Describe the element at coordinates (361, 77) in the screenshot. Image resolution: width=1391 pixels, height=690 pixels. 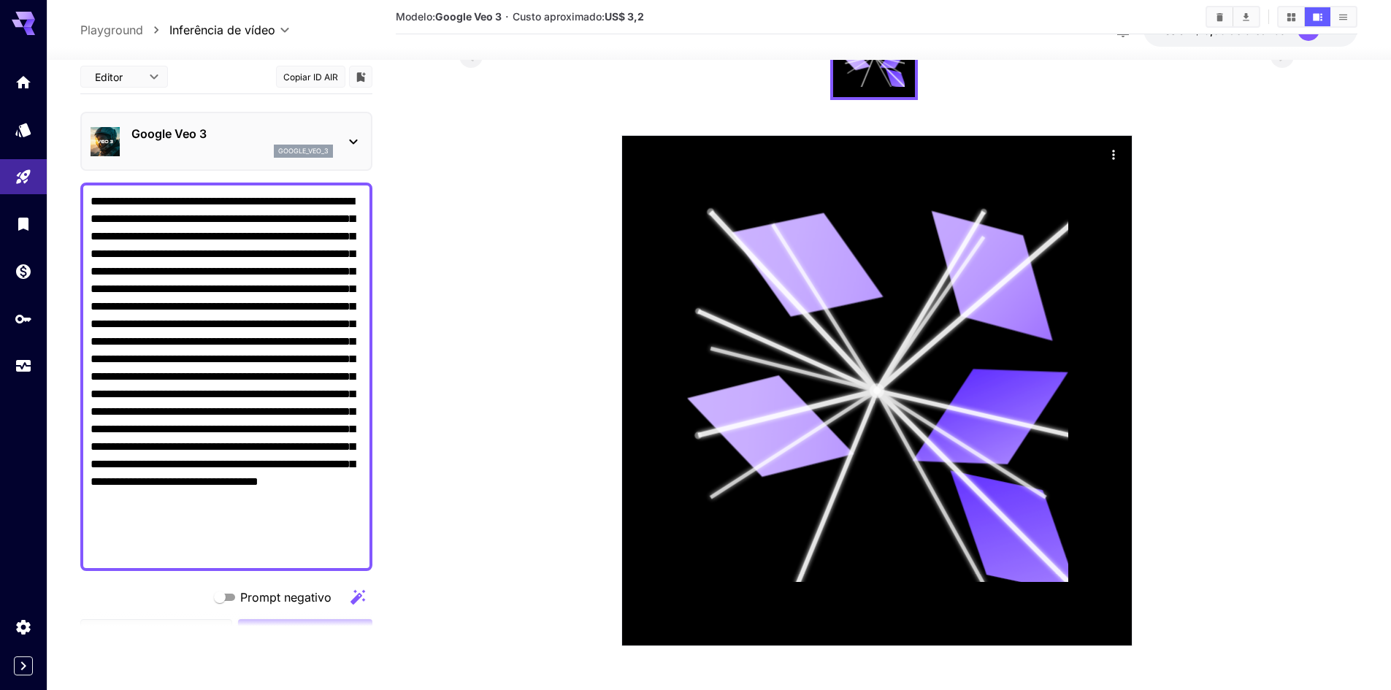
I see `button: Adicionar à biblioteca` at that location.